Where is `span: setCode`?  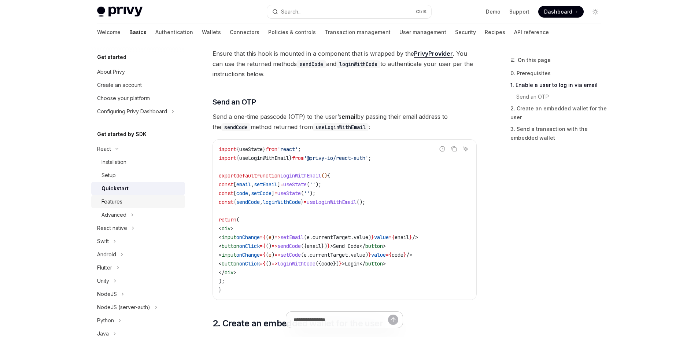
span: setCode is located at coordinates (290, 255).